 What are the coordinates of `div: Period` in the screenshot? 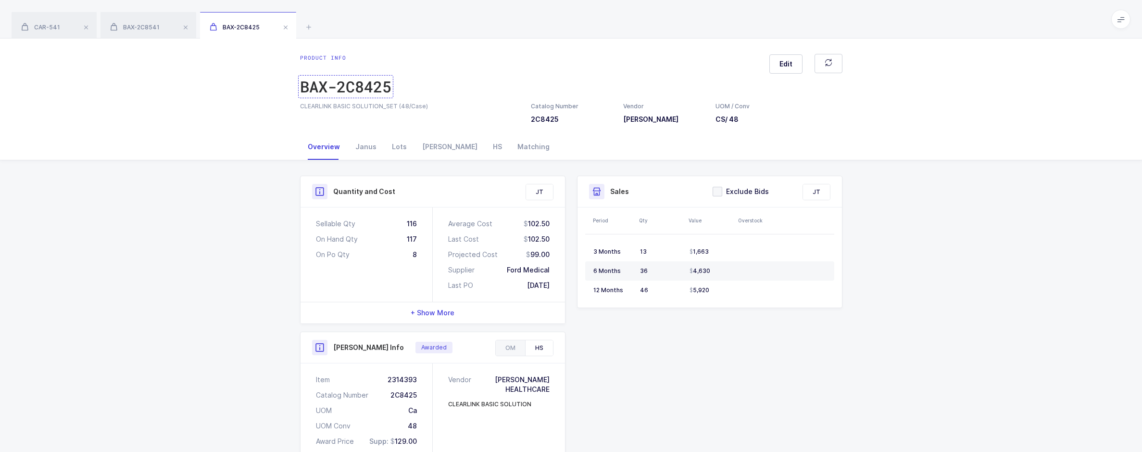 It's located at (613, 220).